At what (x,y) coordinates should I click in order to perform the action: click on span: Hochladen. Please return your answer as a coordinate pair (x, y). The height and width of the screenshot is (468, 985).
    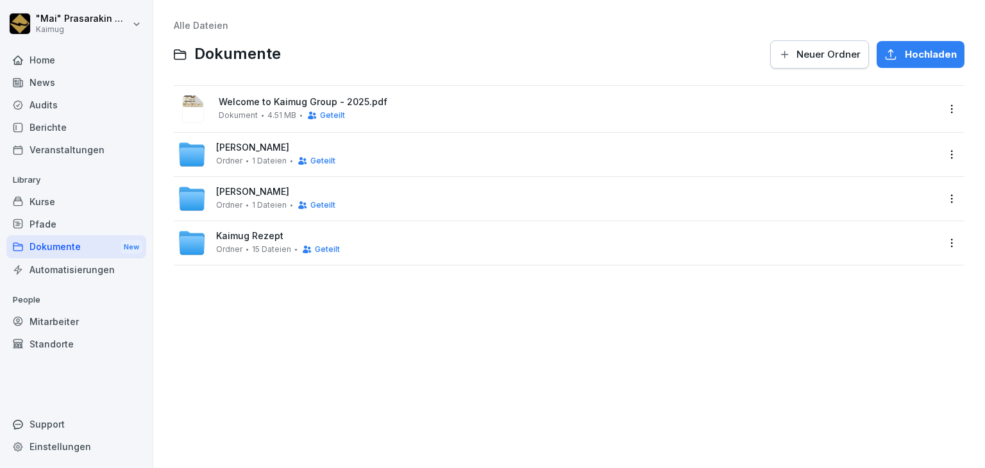
    Looking at the image, I should click on (931, 55).